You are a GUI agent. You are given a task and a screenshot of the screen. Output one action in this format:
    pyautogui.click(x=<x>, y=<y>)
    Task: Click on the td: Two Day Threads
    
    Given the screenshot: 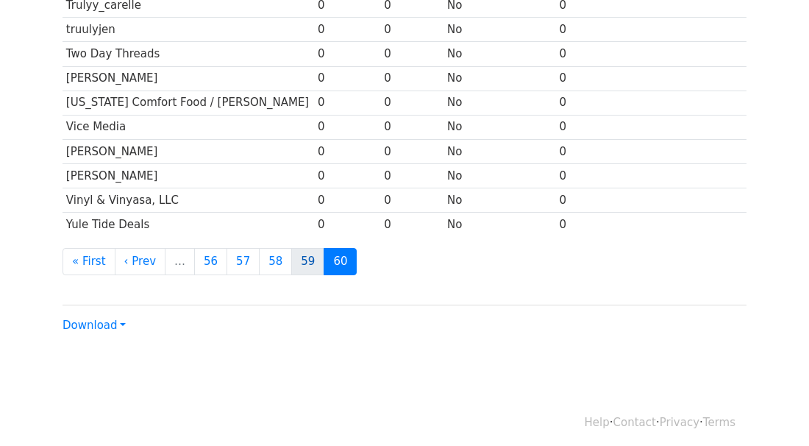 What is the action you would take?
    pyautogui.click(x=188, y=54)
    